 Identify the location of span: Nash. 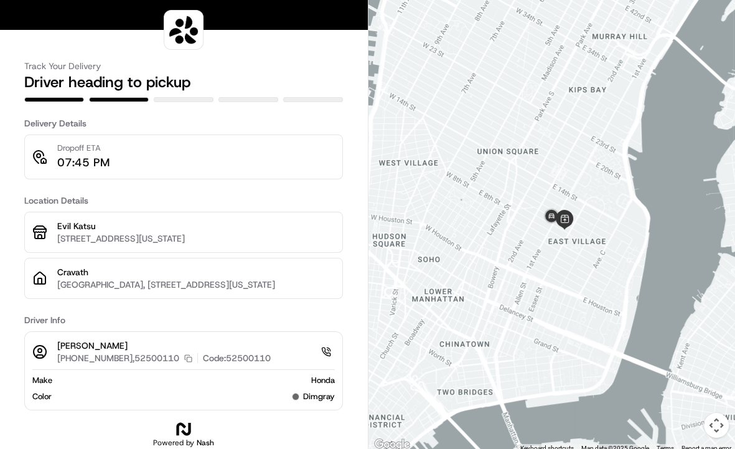
(205, 442).